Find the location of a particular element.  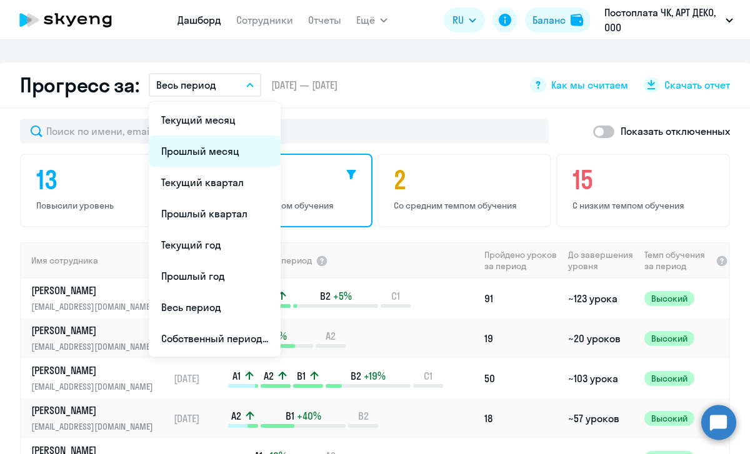

div: Баланс is located at coordinates (549, 20).